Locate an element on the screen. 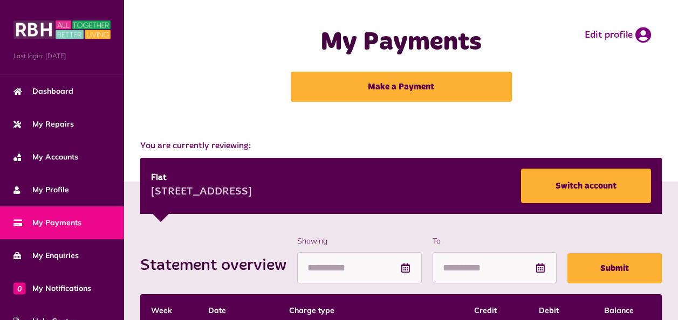  div: Flat is located at coordinates (201, 178).